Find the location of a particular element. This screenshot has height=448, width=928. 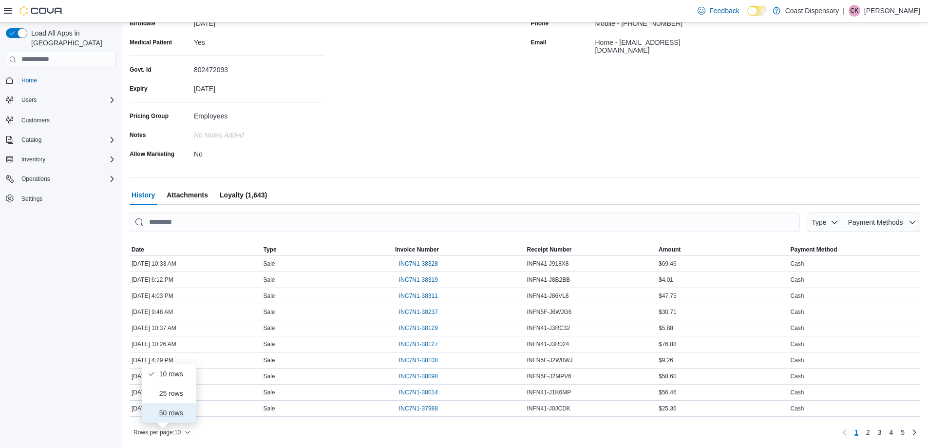

a: Feedback is located at coordinates (718, 11).